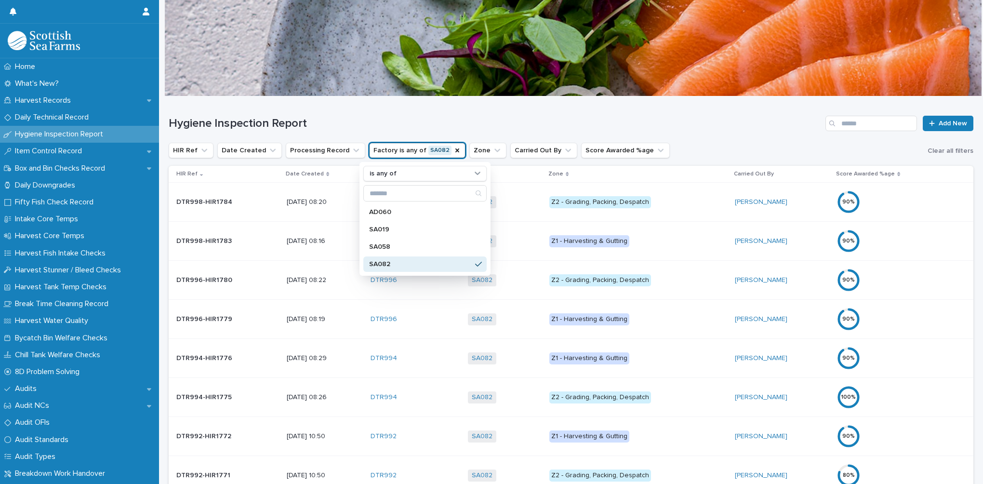 The image size is (983, 484). I want to click on button: Zone, so click(488, 150).